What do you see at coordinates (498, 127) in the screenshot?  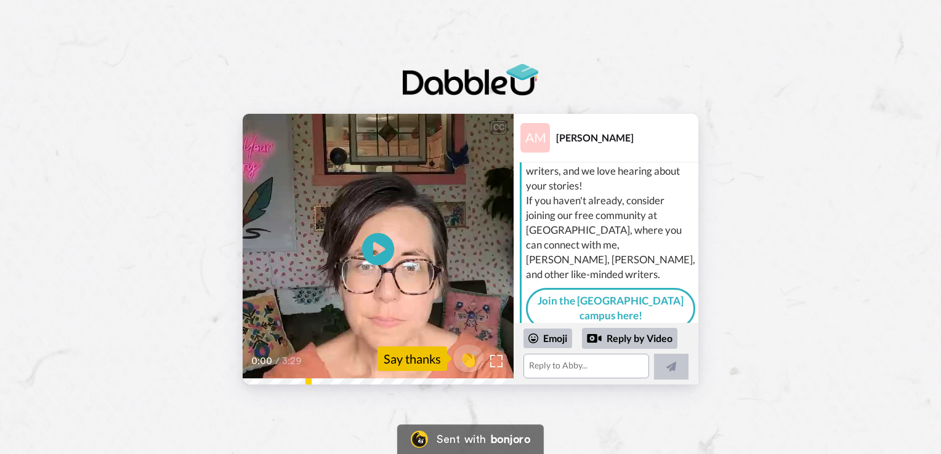 I see `div: CC` at bounding box center [498, 127].